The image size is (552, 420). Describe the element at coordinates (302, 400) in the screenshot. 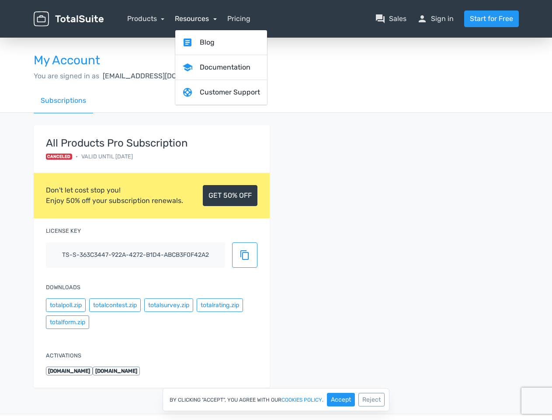

I see `a: cookies policy` at that location.